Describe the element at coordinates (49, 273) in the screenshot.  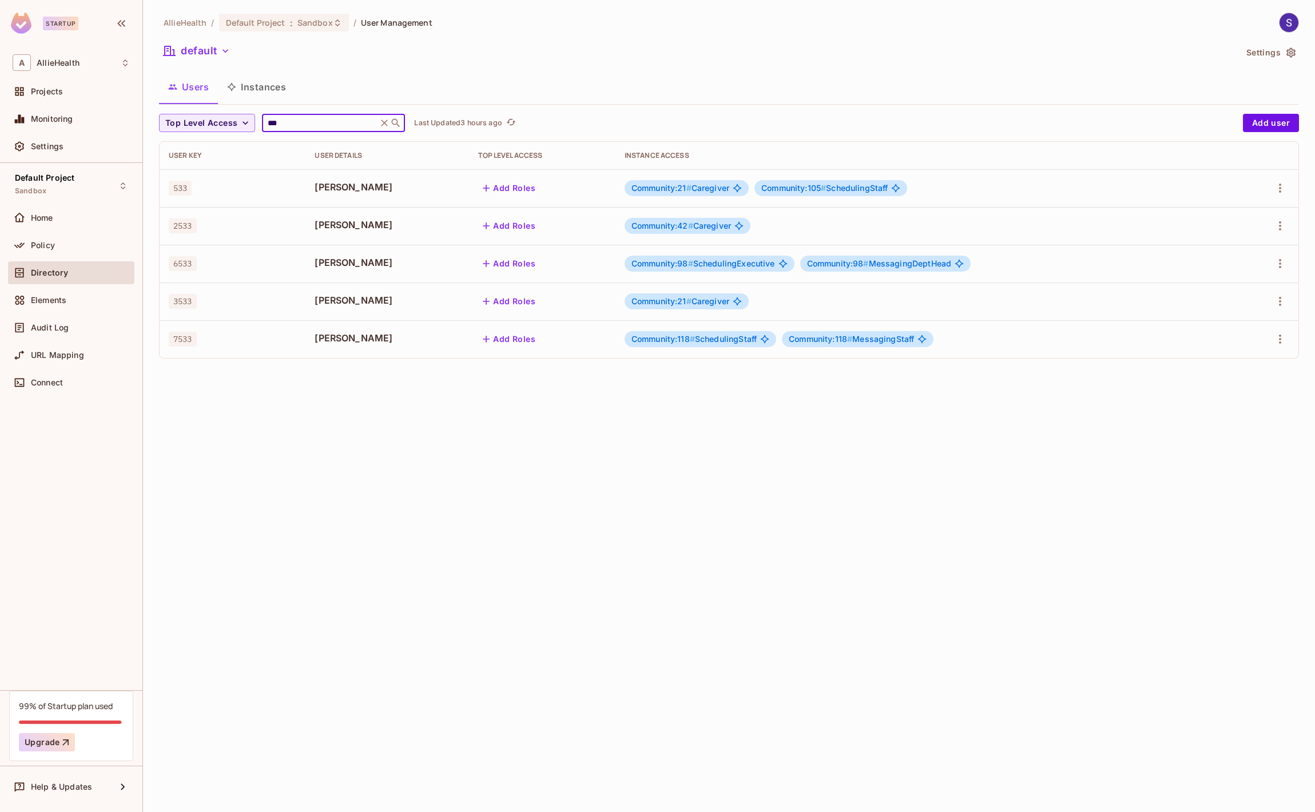
I see `span: Directory` at that location.